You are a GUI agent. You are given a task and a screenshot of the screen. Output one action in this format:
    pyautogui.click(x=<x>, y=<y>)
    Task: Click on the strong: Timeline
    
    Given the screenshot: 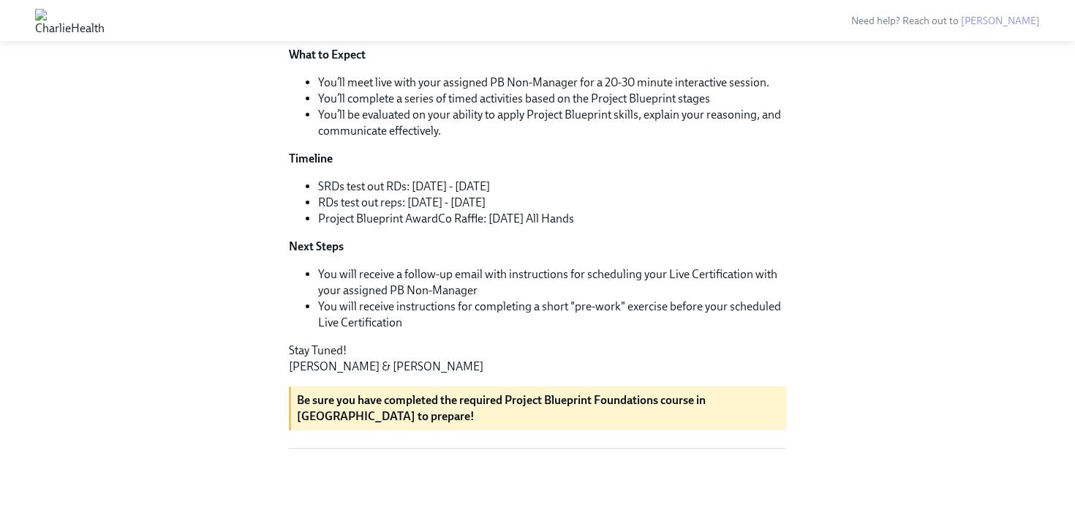 What is the action you would take?
    pyautogui.click(x=311, y=158)
    